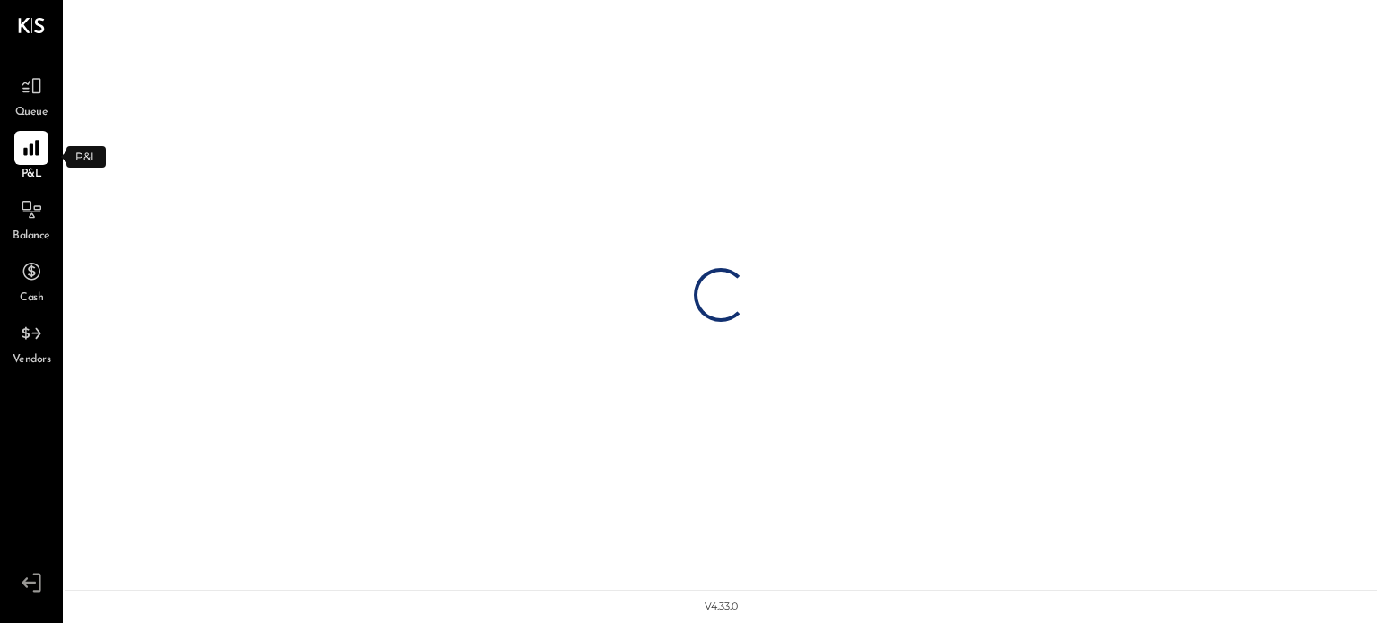 The image size is (1377, 623). What do you see at coordinates (31, 237) in the screenshot?
I see `span: Balance` at bounding box center [31, 237].